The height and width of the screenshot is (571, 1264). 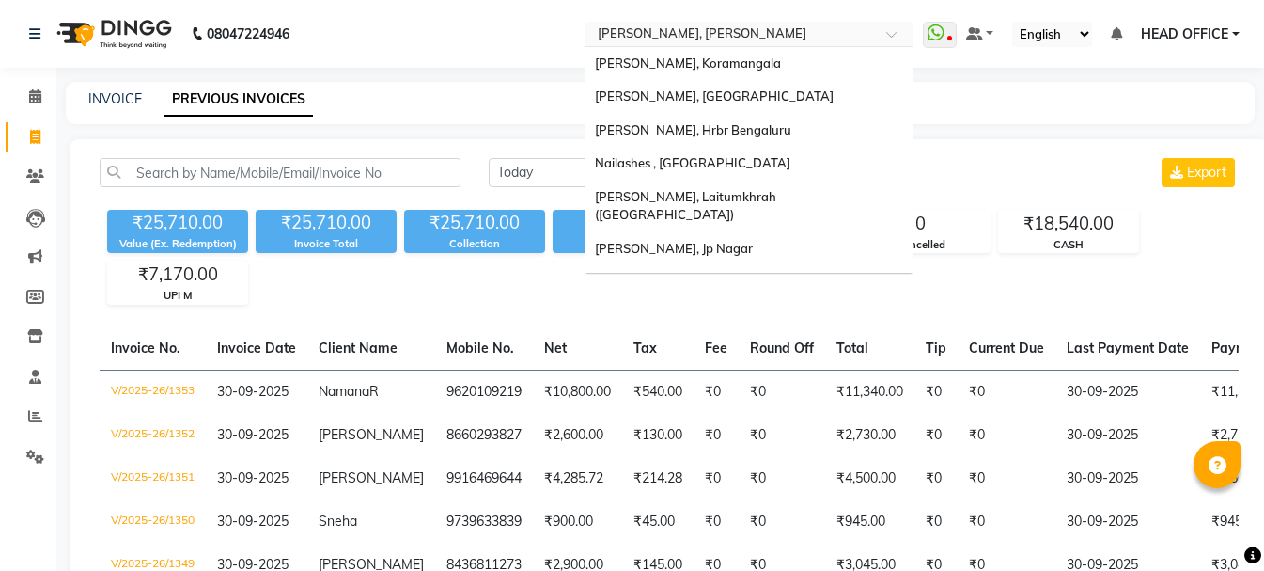 I want to click on td: ₹945.00, so click(x=870, y=522).